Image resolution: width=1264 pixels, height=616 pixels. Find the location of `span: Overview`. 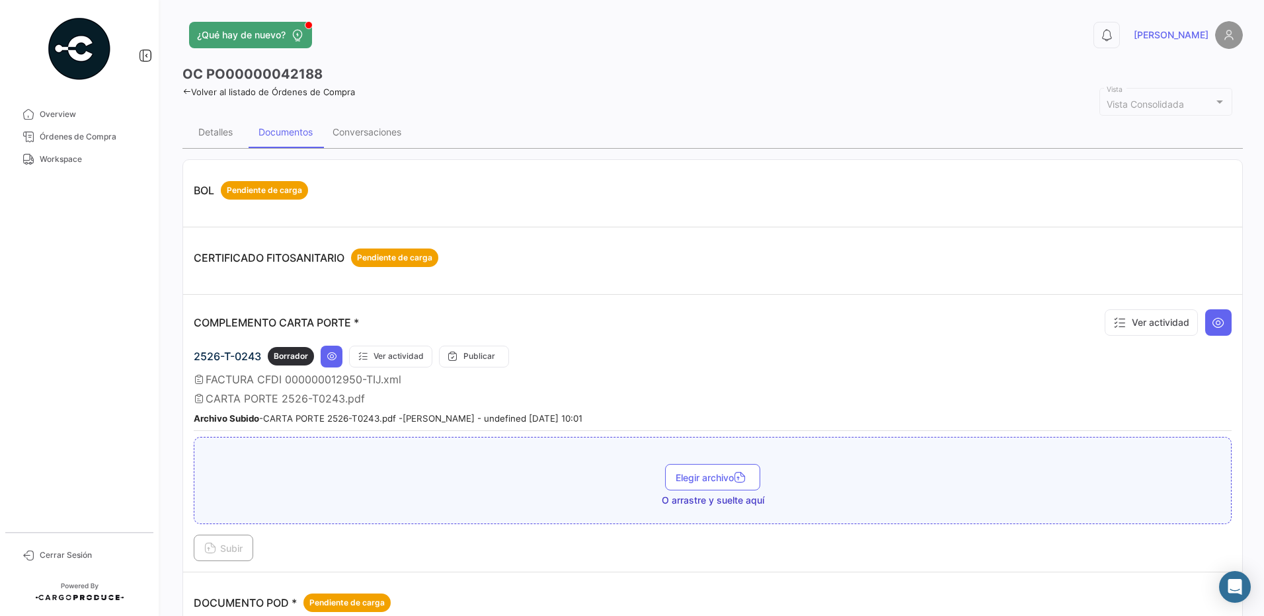

span: Overview is located at coordinates (91, 114).